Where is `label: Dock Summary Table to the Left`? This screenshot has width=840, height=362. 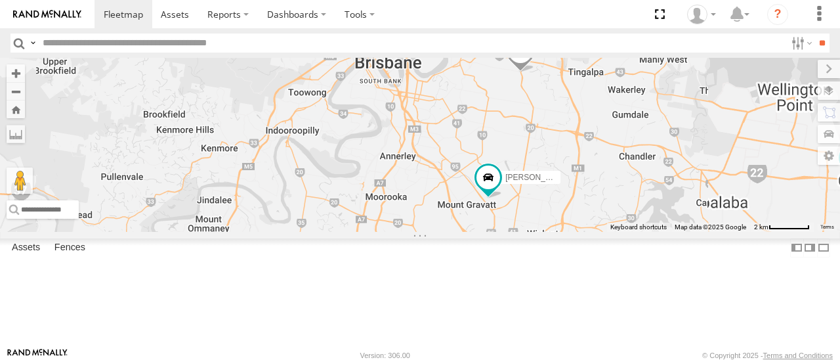
label: Dock Summary Table to the Left is located at coordinates (797, 247).